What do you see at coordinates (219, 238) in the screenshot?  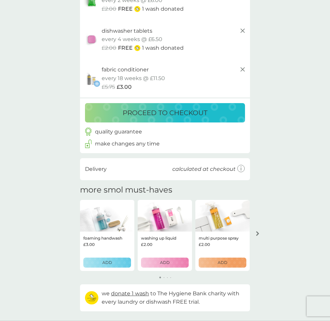 I see `p: multi purpose spray` at bounding box center [219, 238].